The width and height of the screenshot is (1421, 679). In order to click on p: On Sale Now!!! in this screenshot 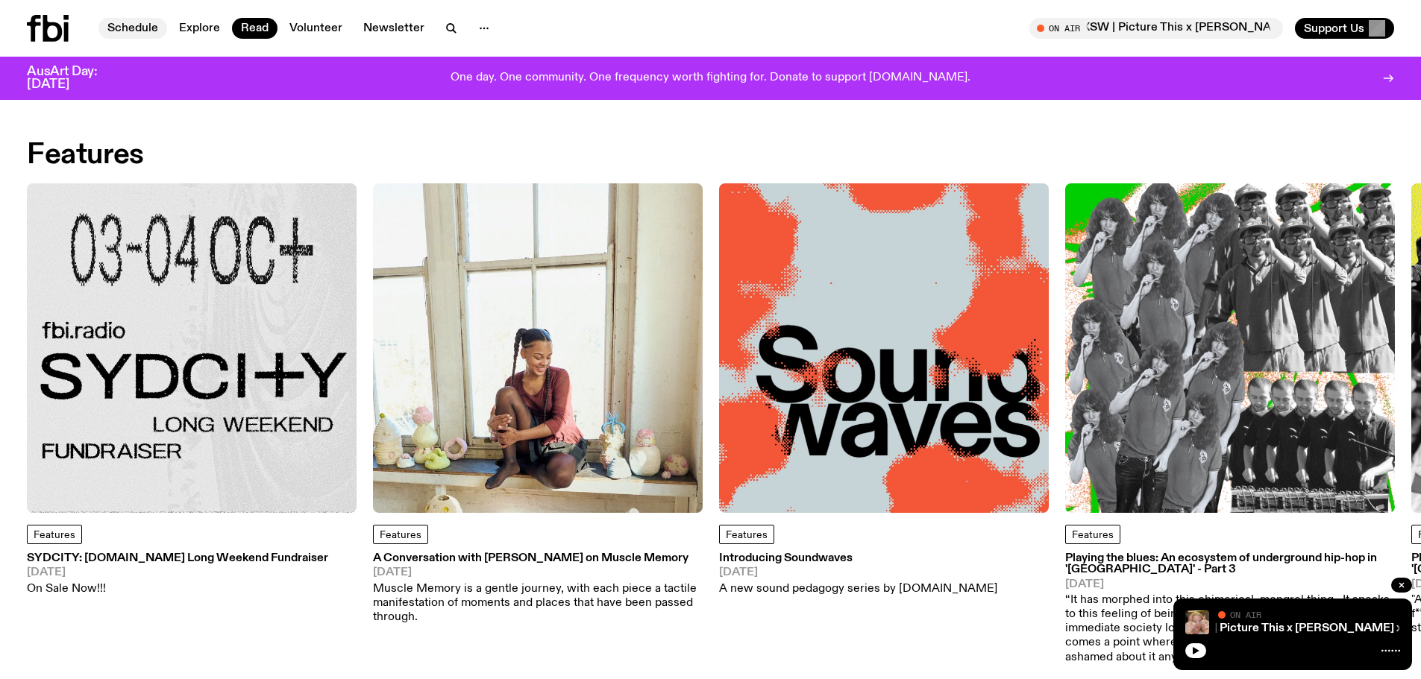, I will do `click(177, 589)`.